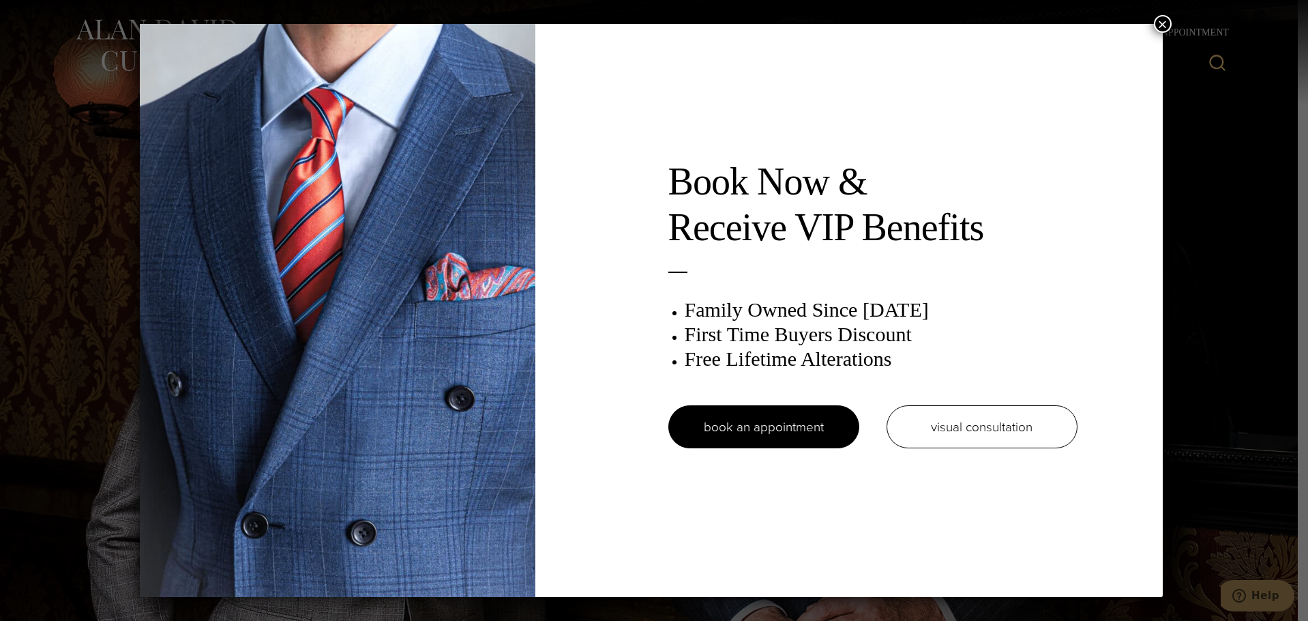 The image size is (1308, 621). What do you see at coordinates (764, 426) in the screenshot?
I see `a: book an appointment` at bounding box center [764, 426].